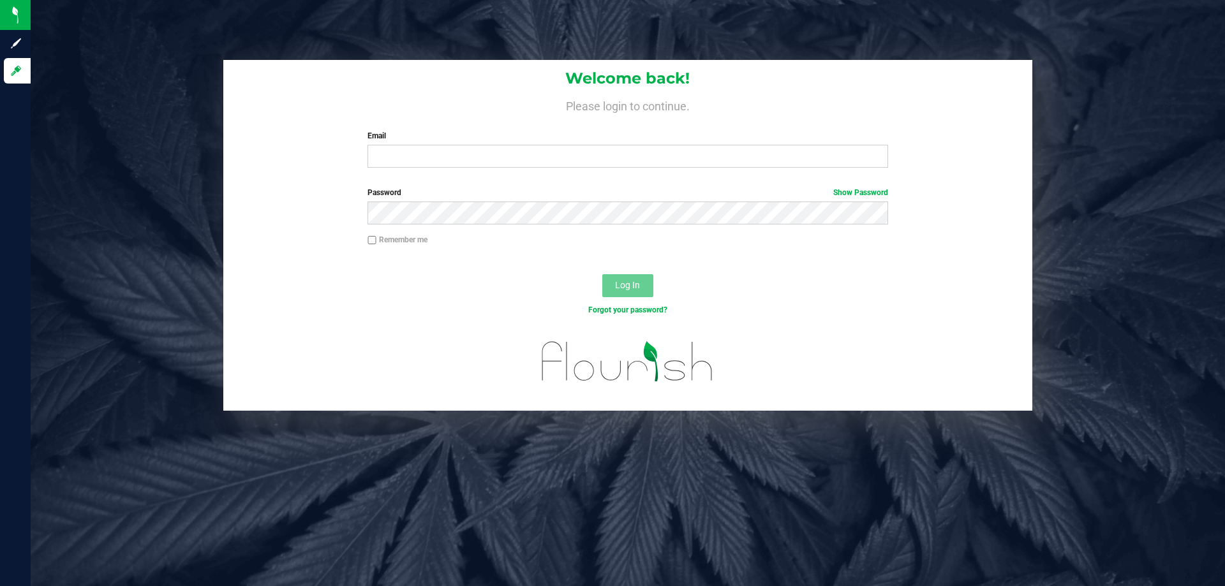  What do you see at coordinates (627, 362) in the screenshot?
I see `img: flourish_logo.svg` at bounding box center [627, 362].